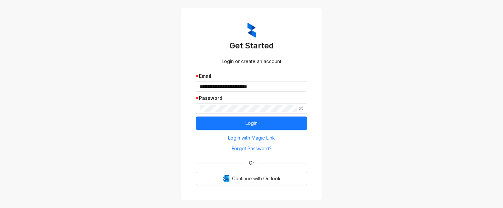 This screenshot has width=503, height=208. Describe the element at coordinates (251, 149) in the screenshot. I see `span: Forgot Password?` at that location.